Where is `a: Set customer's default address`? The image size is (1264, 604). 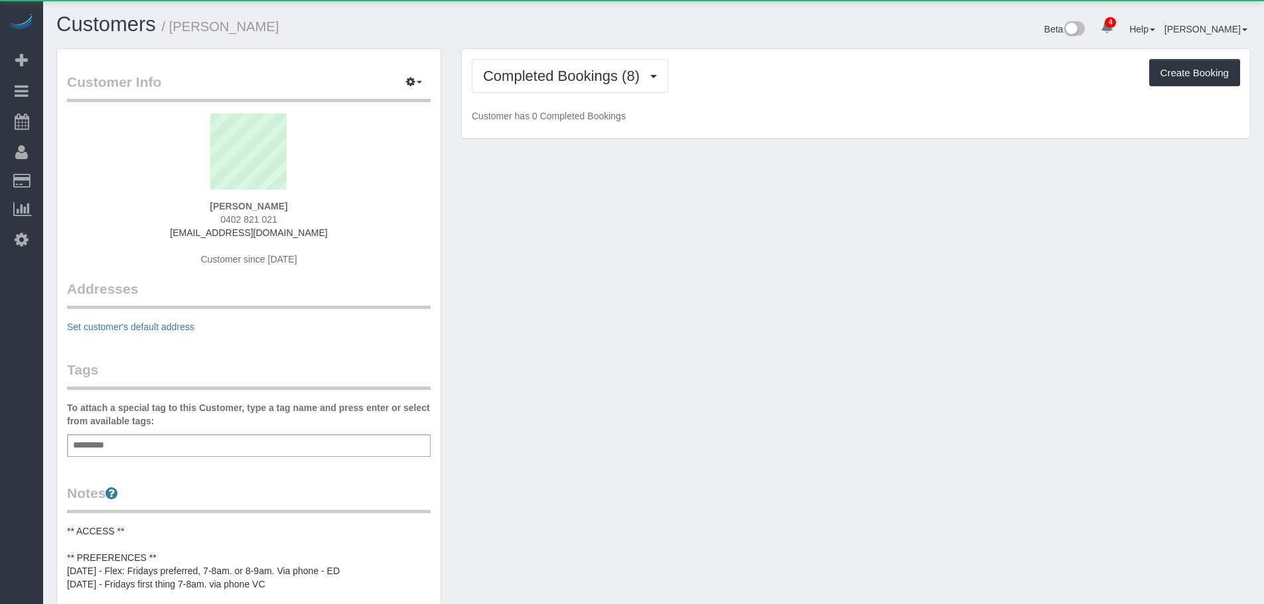 a: Set customer's default address is located at coordinates (131, 327).